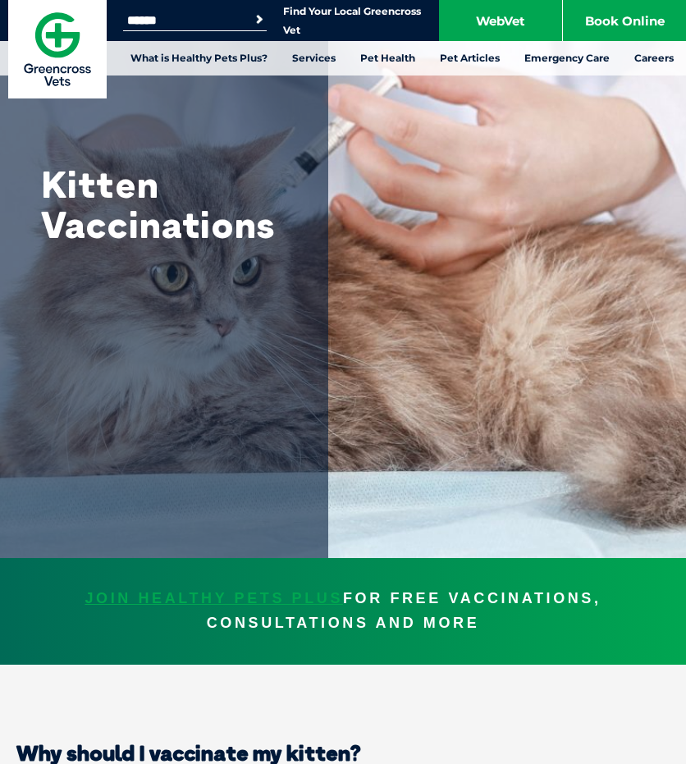 This screenshot has width=686, height=764. What do you see at coordinates (343, 611) in the screenshot?
I see `p: FOR FREE VACCINATIONS, CONSULTATIONS AND MORE` at bounding box center [343, 611].